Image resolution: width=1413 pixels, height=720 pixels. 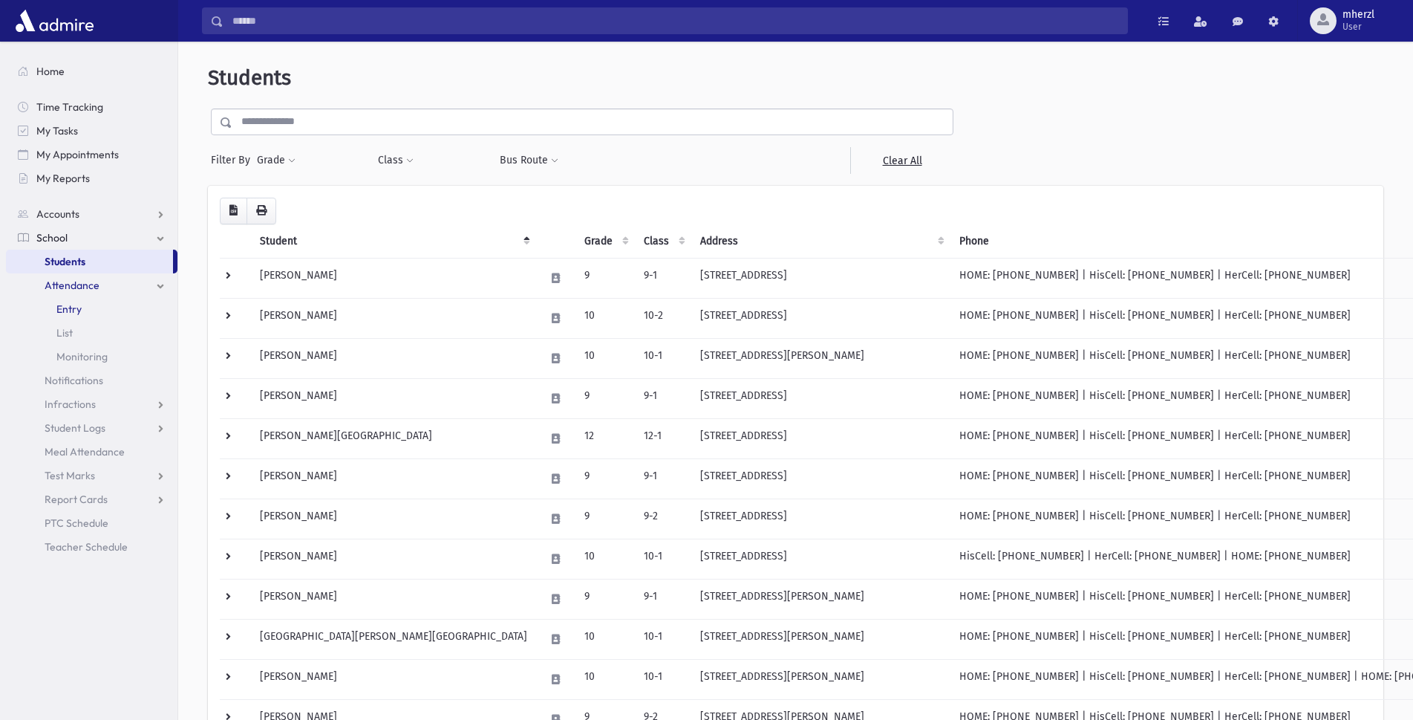 I want to click on a: My Tasks, so click(x=91, y=131).